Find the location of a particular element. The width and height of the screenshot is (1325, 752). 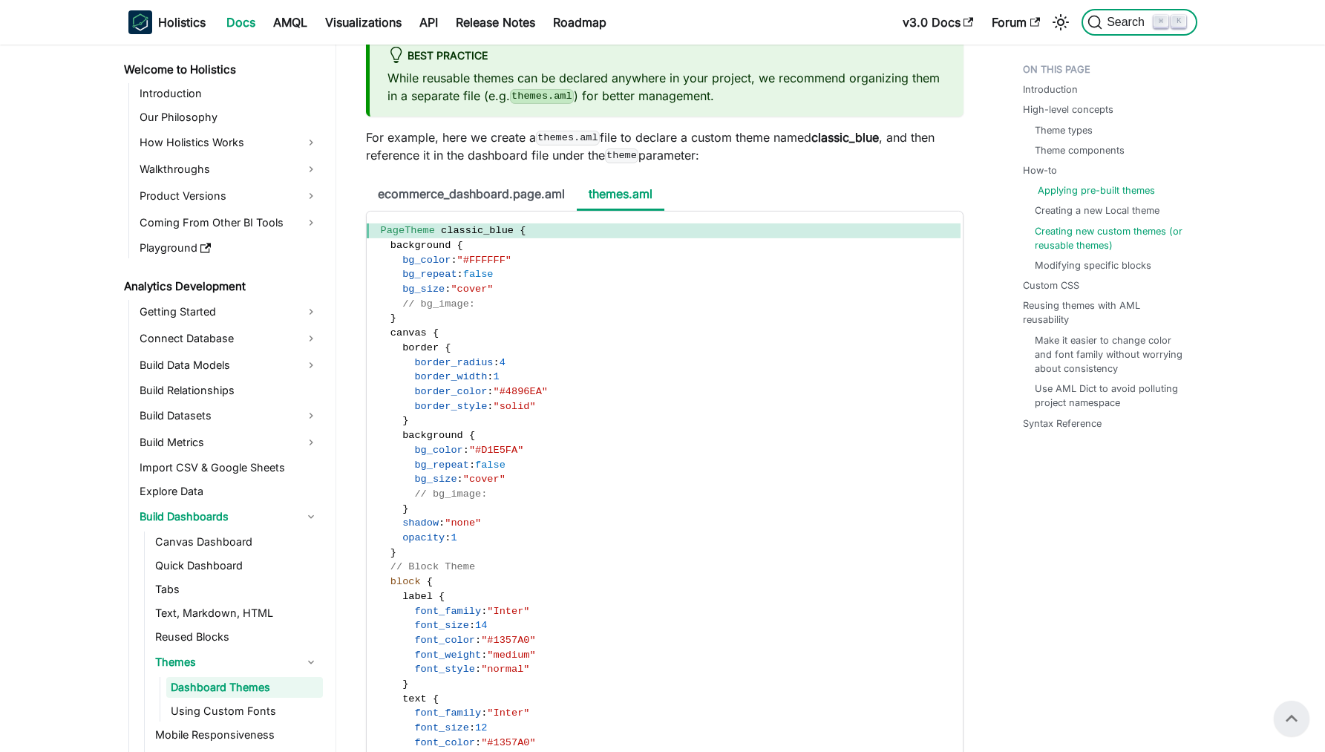

span: 14 is located at coordinates (481, 625).